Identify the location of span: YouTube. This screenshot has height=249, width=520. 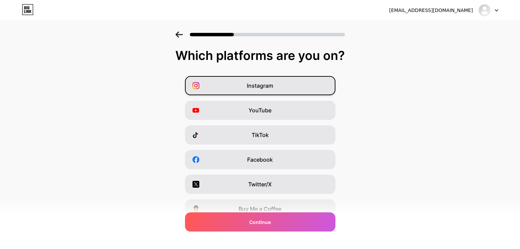
(260, 110).